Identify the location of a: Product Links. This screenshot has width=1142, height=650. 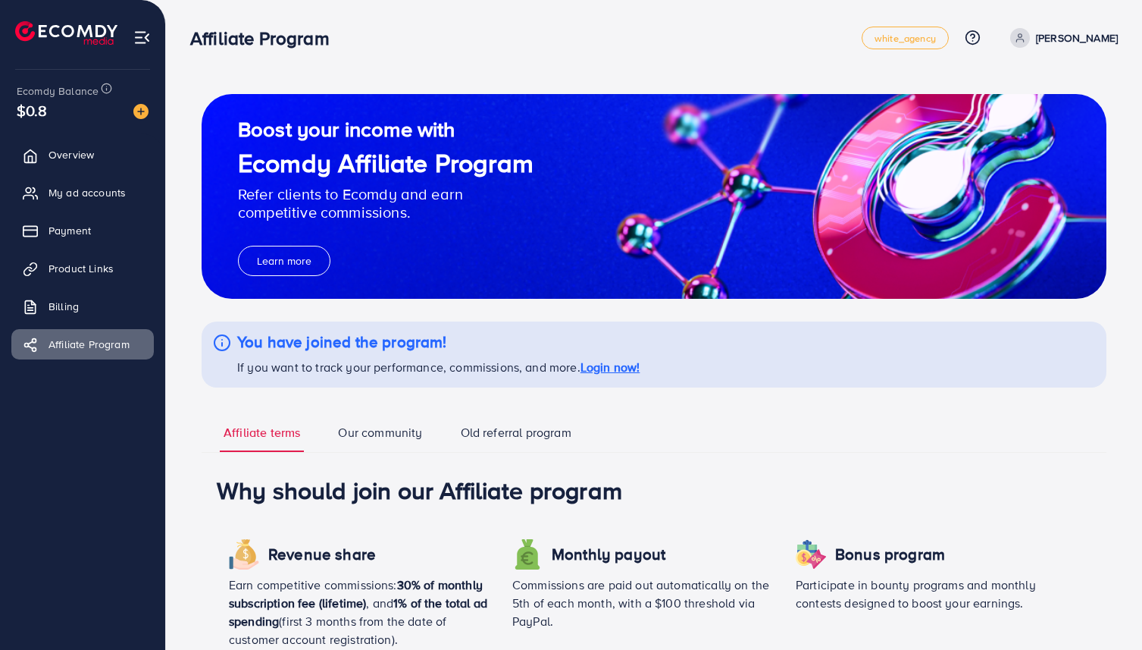
(83, 268).